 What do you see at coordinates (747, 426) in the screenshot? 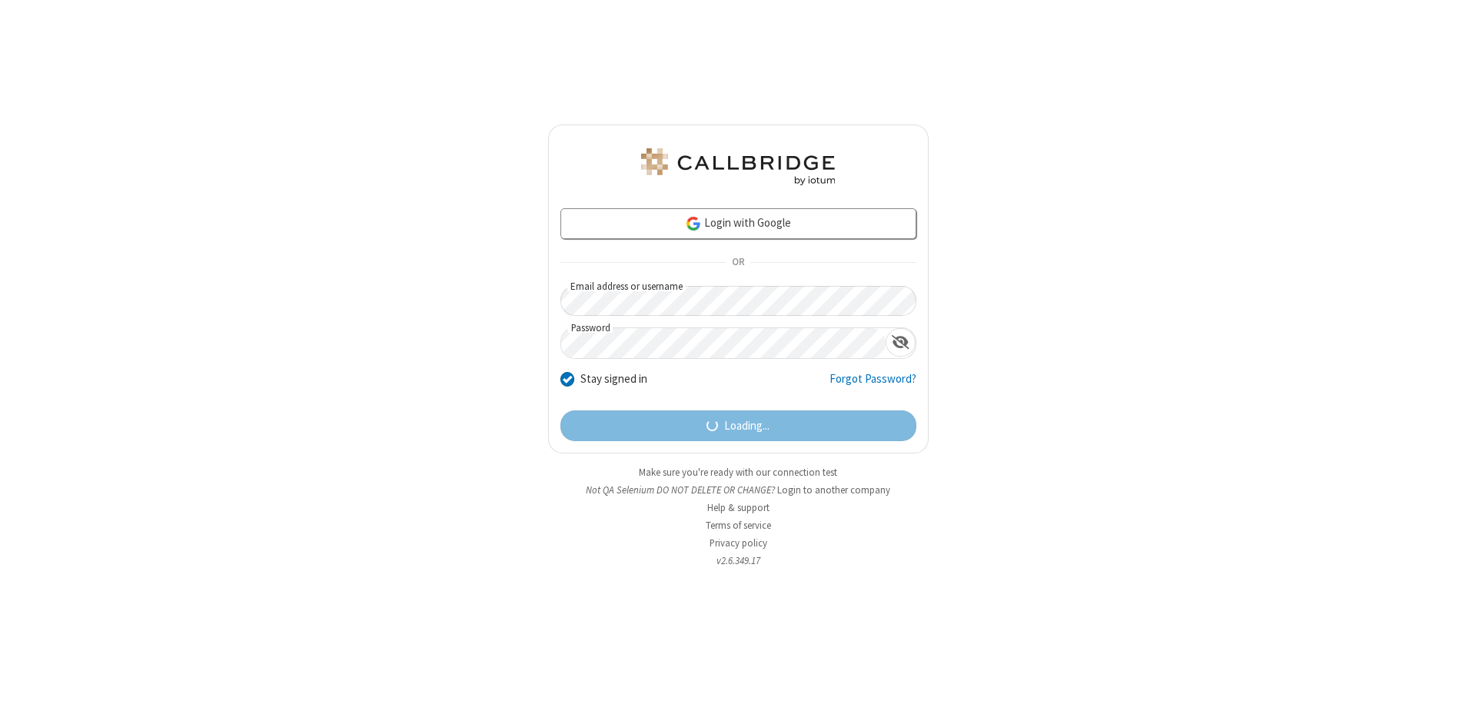
I see `span: Loading...` at bounding box center [747, 426].